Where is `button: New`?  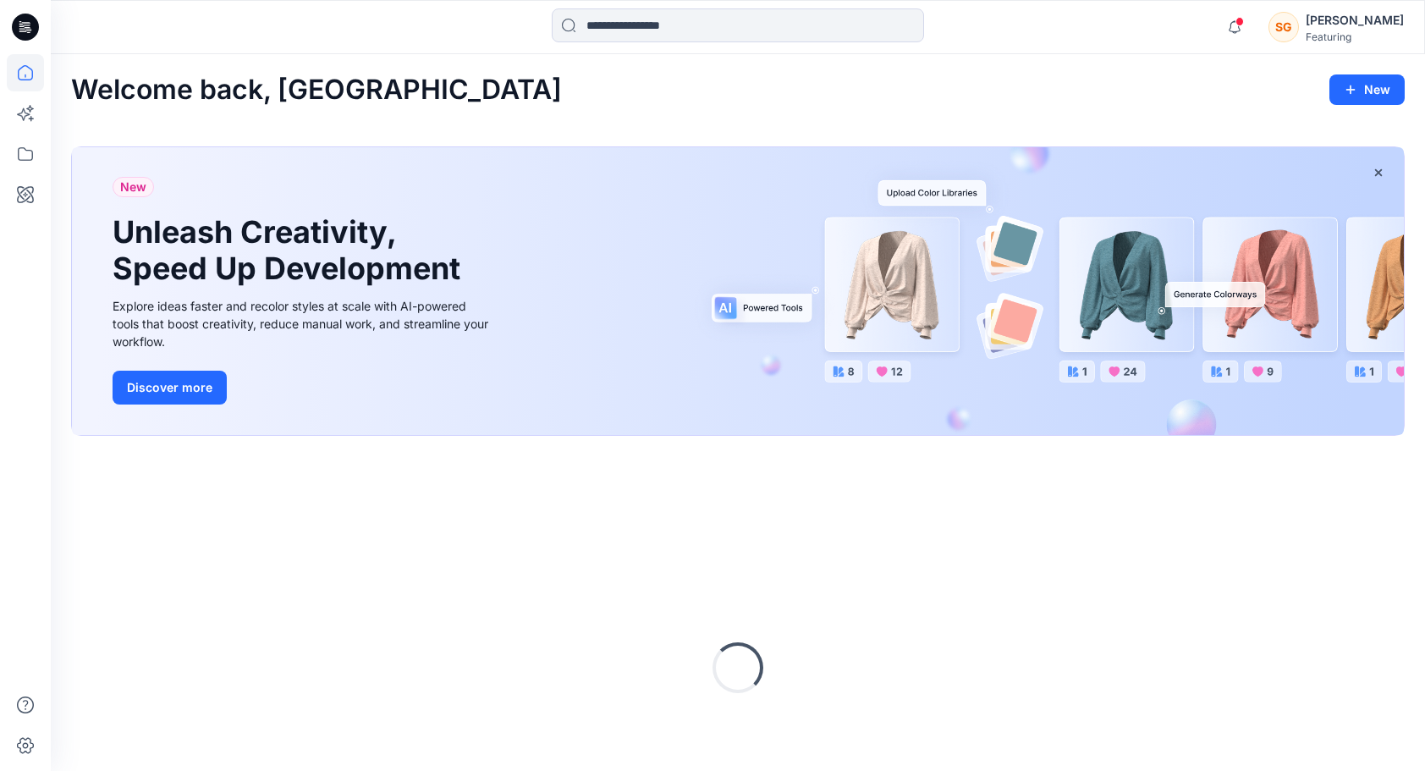 button: New is located at coordinates (1367, 90).